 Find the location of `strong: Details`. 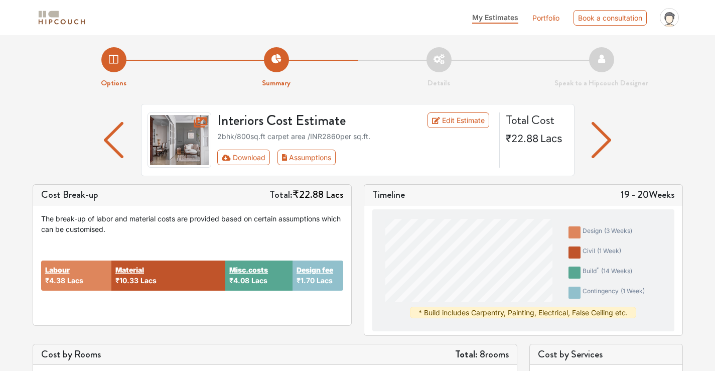

strong: Details is located at coordinates (439, 83).